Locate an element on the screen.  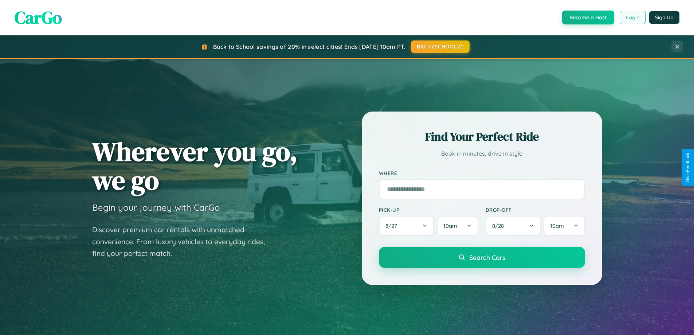
button: 8/27 is located at coordinates (407, 226).